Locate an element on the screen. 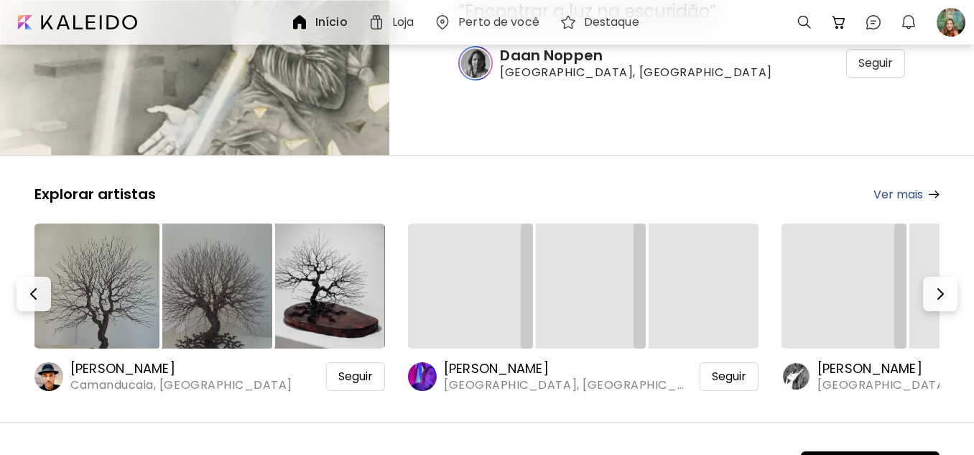 The image size is (974, 455). a: Perto de você is located at coordinates (489, 22).